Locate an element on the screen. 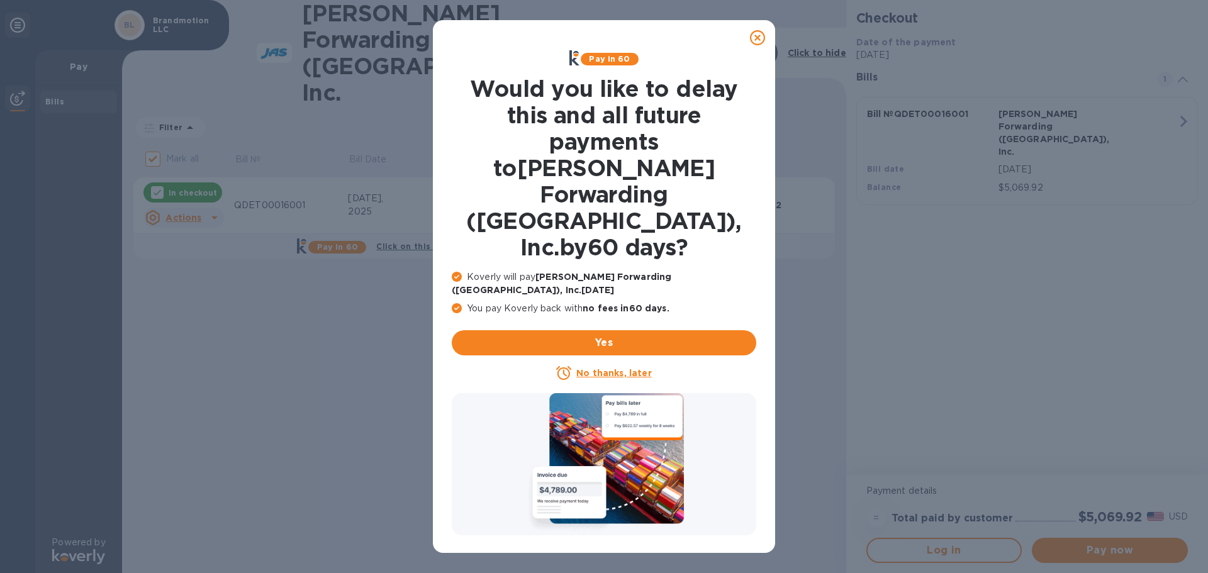  p: You pay Koverly back with is located at coordinates (604, 308).